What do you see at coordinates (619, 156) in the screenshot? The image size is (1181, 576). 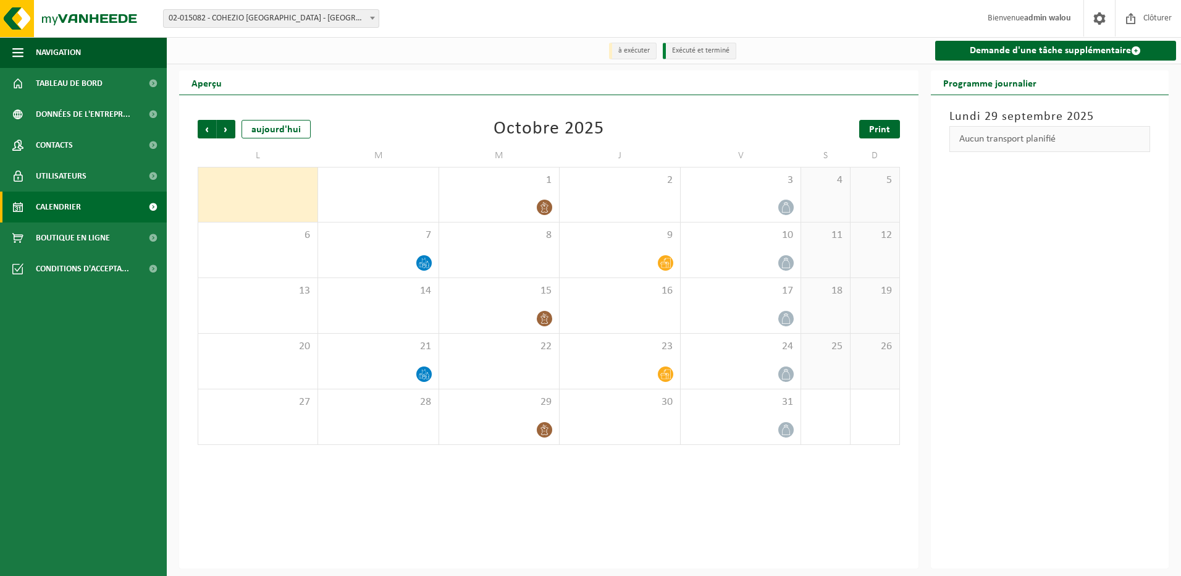 I see `td: J` at bounding box center [619, 156].